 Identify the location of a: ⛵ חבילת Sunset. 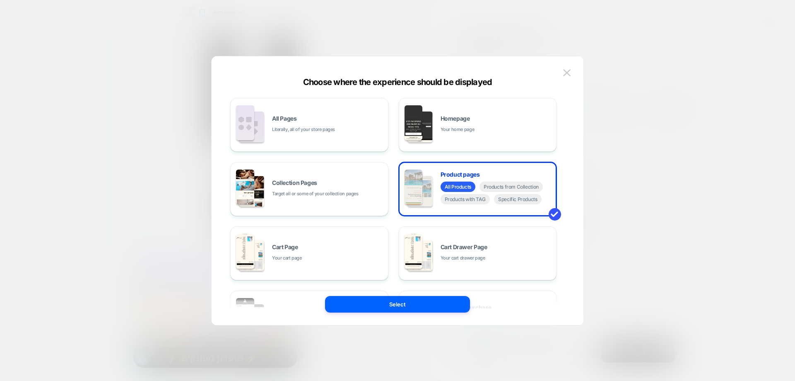
(99, 317).